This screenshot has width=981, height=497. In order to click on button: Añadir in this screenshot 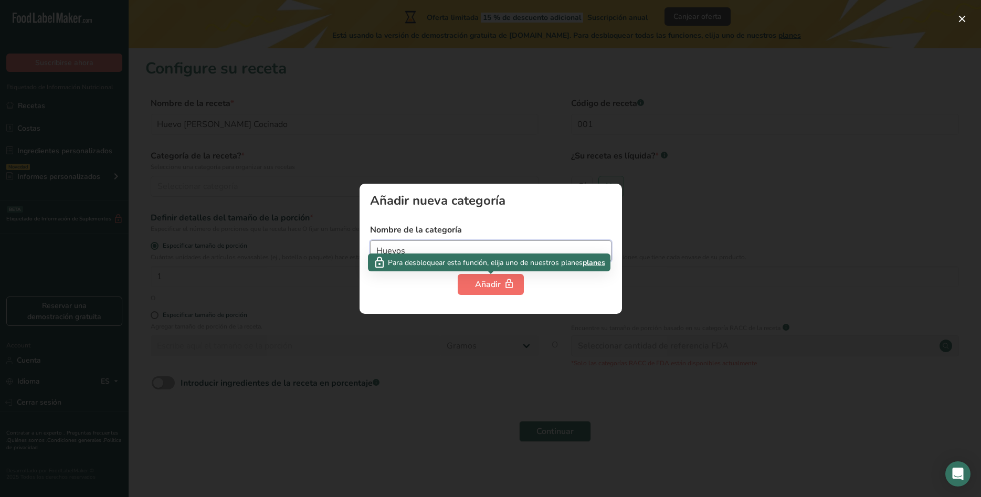, I will do `click(491, 285)`.